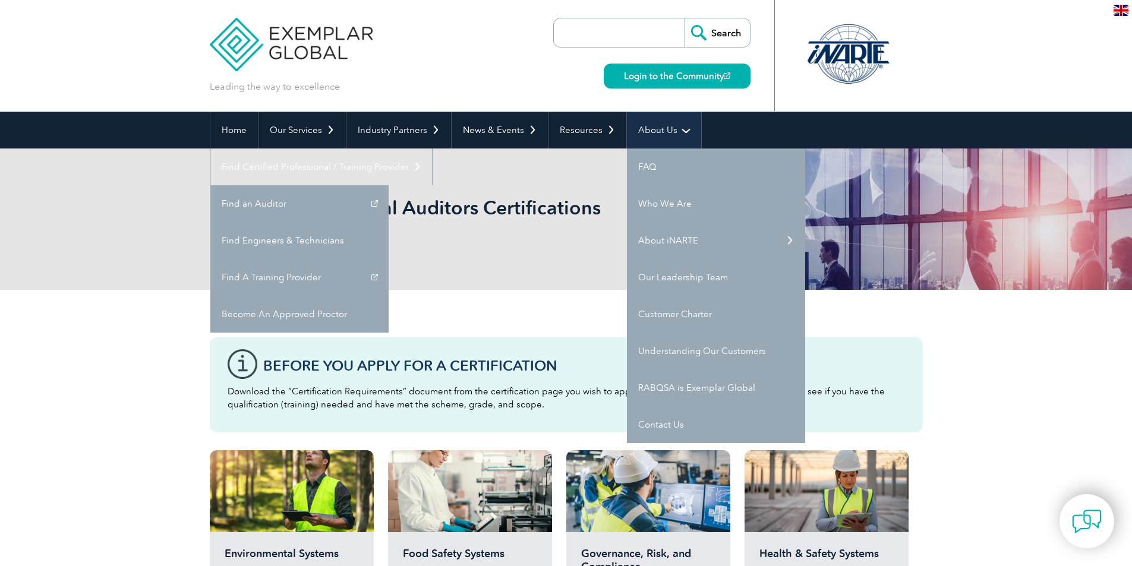 This screenshot has height=566, width=1132. What do you see at coordinates (717, 33) in the screenshot?
I see `input: Search` at bounding box center [717, 33].